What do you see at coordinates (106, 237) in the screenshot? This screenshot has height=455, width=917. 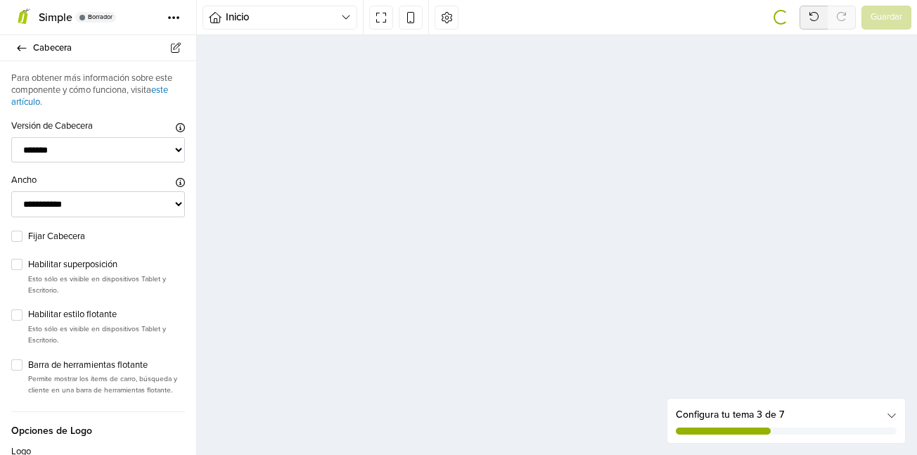 I see `label: Fijar Cabecera` at bounding box center [106, 237].